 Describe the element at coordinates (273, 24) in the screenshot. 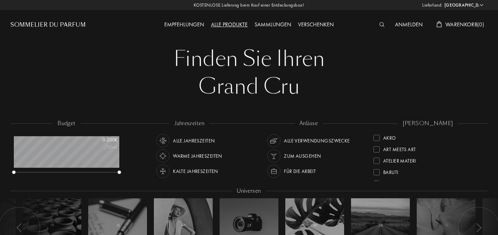

I see `a: Sammlungen` at that location.